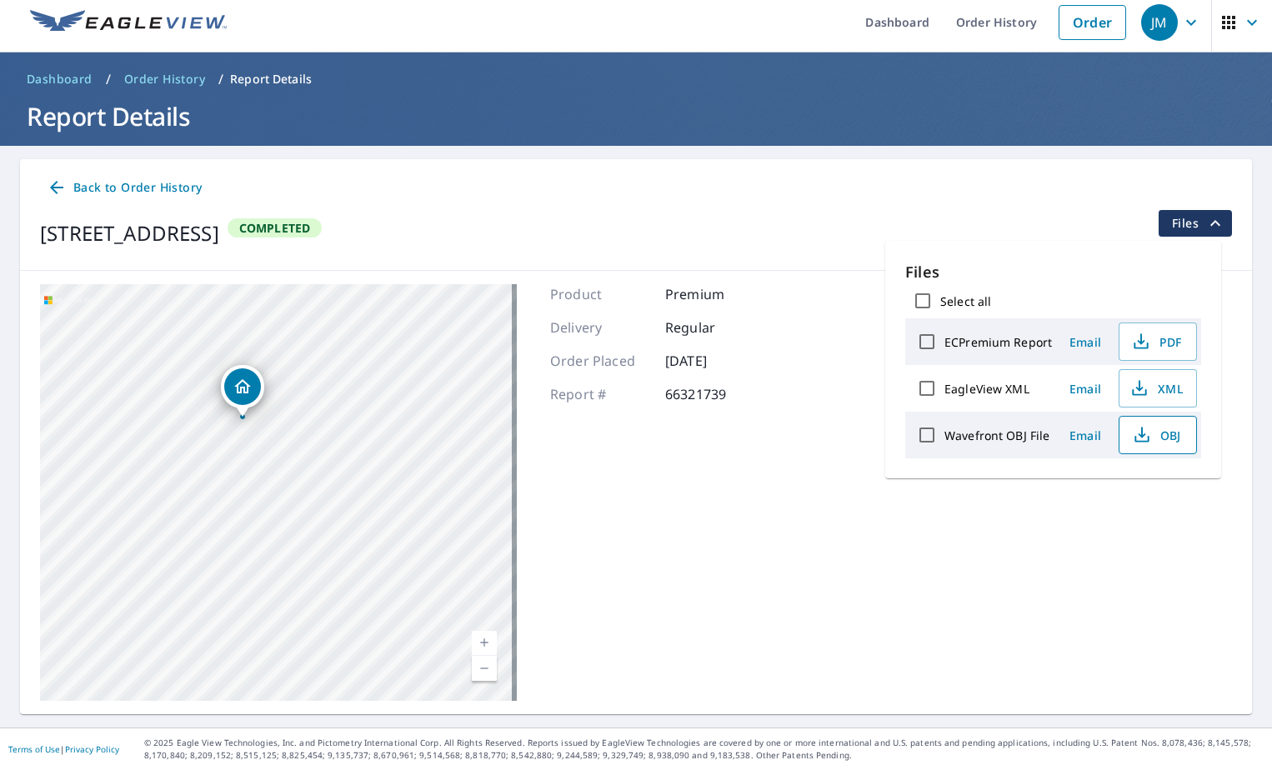 The width and height of the screenshot is (1272, 770). I want to click on label: ECPremium Report, so click(998, 342).